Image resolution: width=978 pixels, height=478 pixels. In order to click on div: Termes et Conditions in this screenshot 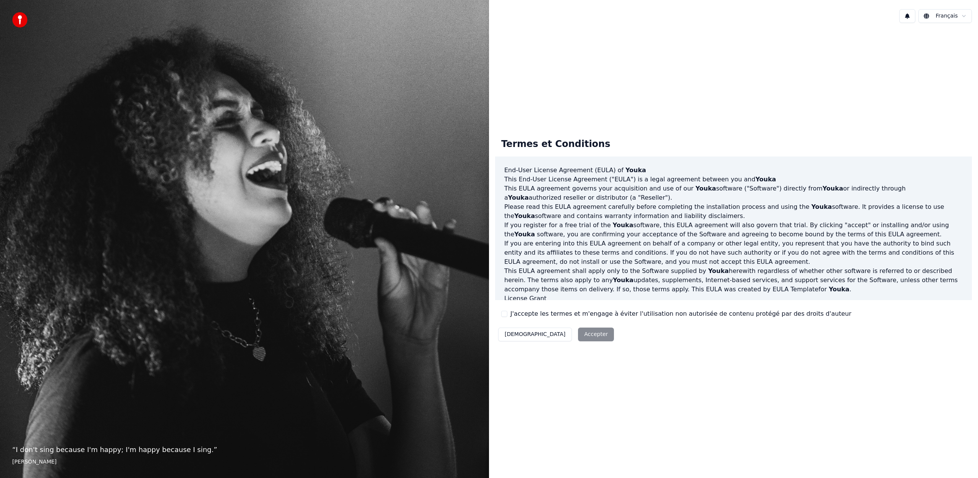, I will do `click(555, 144)`.